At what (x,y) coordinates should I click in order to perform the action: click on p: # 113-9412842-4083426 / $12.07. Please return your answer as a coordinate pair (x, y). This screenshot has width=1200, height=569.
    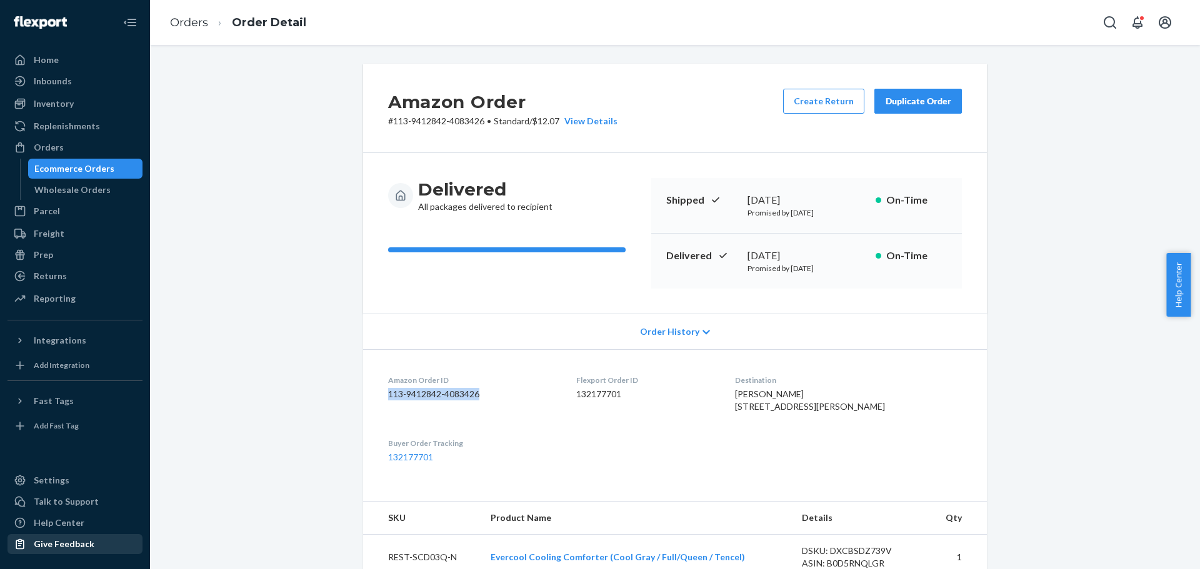
    Looking at the image, I should click on (502, 121).